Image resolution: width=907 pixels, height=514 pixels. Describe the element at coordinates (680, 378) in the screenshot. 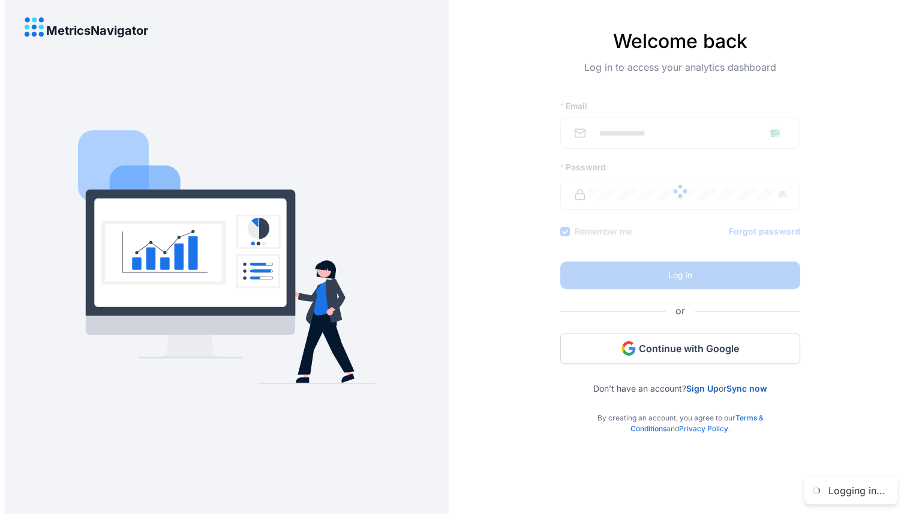

I see `div: Don’t have an account? or` at that location.